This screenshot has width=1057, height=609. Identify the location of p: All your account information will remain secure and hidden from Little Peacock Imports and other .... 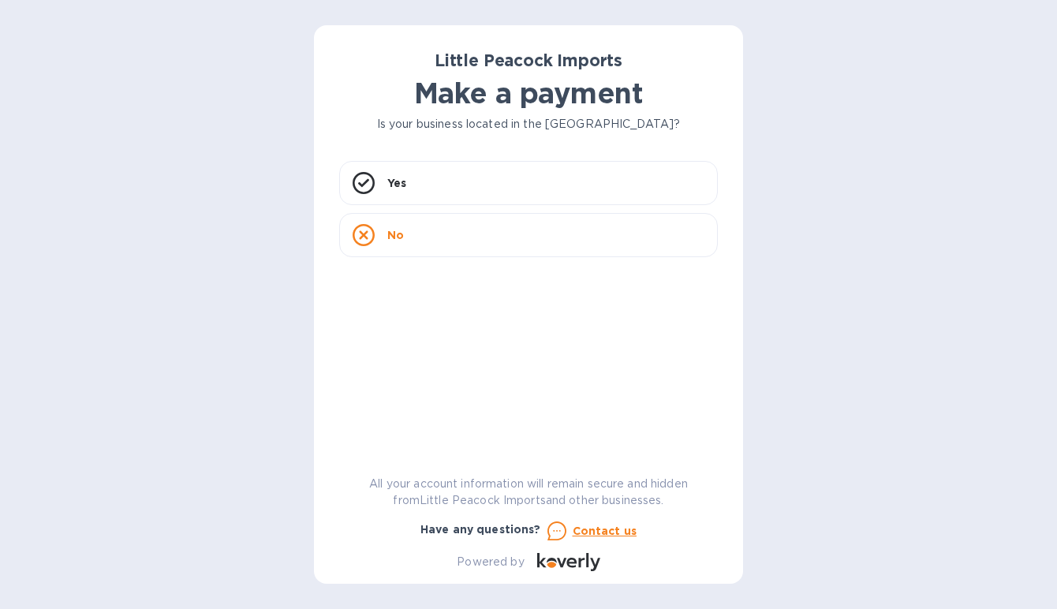
(529, 492).